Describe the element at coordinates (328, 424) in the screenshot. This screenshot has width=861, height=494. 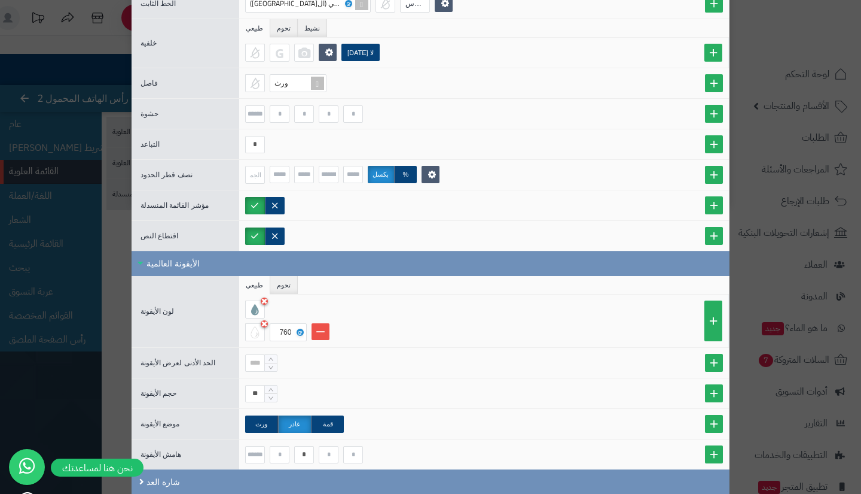
I see `font: قمة` at that location.